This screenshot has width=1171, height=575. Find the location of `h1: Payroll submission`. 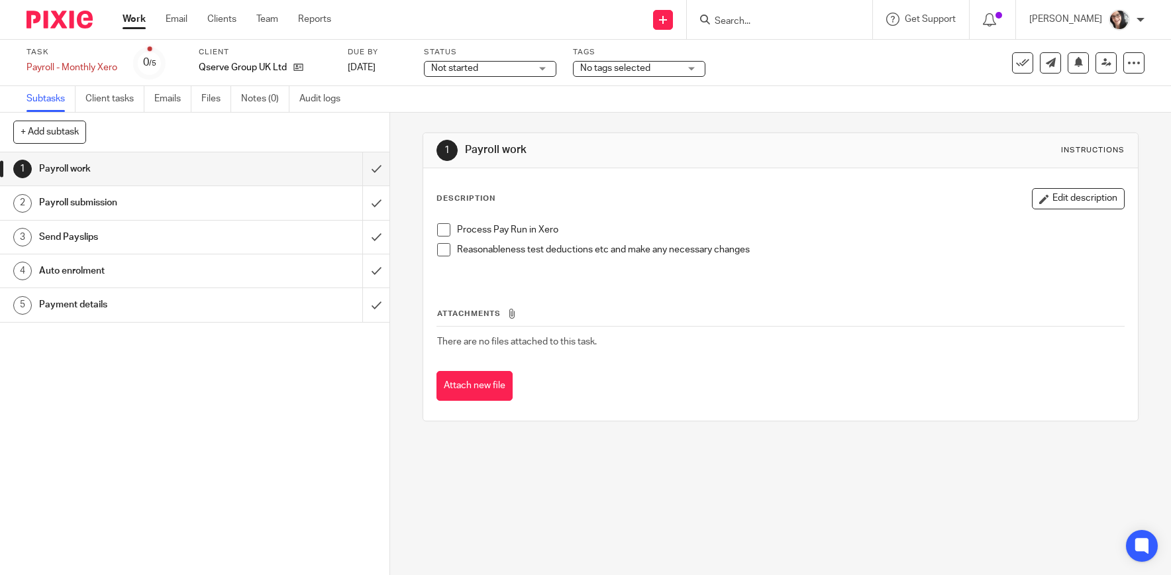

h1: Payroll submission is located at coordinates (142, 203).